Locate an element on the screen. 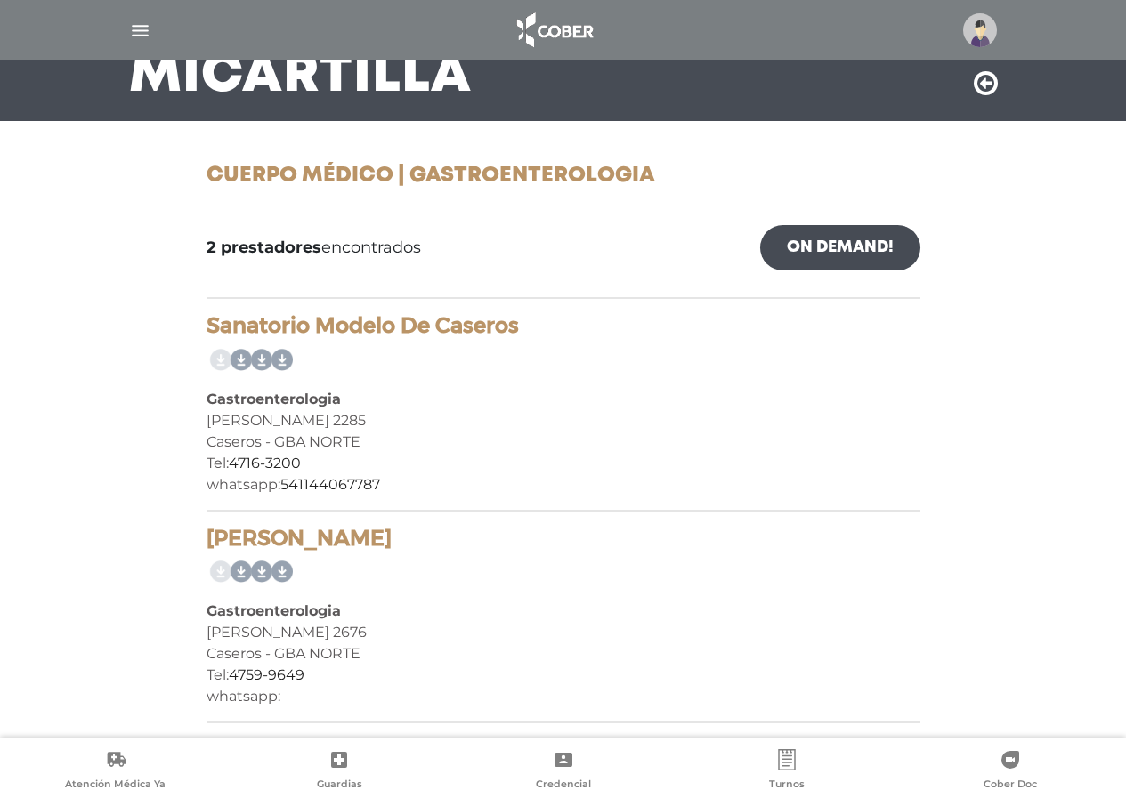  span: Turnos is located at coordinates (787, 786).